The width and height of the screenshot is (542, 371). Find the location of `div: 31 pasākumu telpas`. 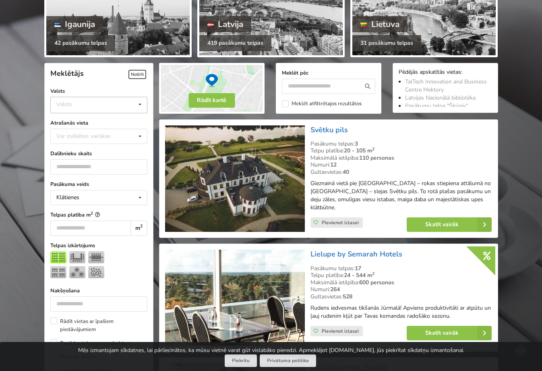

div: 31 pasākumu telpas is located at coordinates (387, 43).